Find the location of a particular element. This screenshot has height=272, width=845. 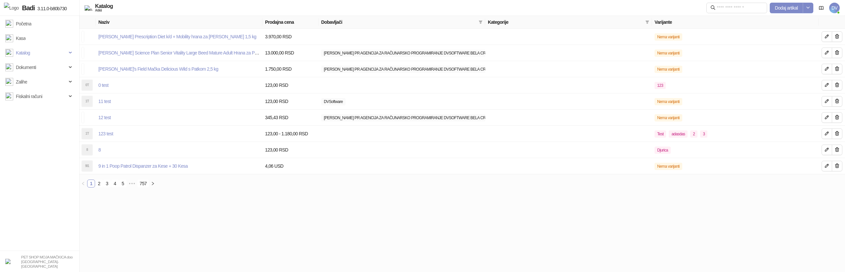

span: left is located at coordinates (83, 184).